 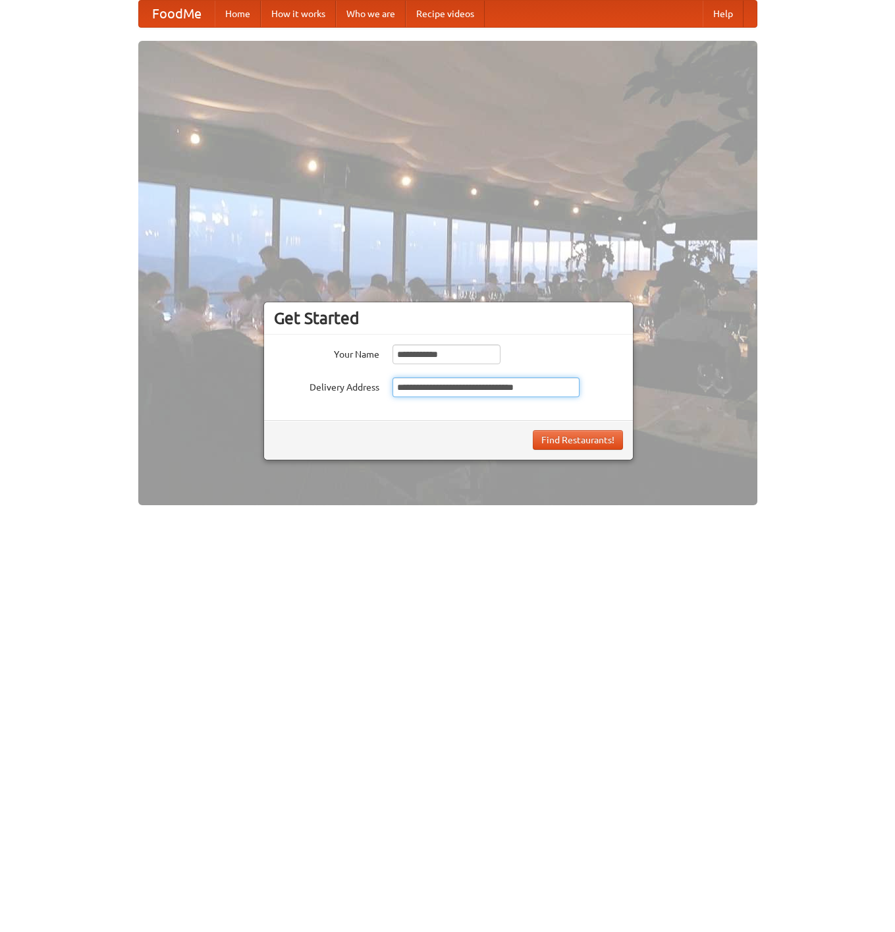 What do you see at coordinates (445, 14) in the screenshot?
I see `a: Recipe videos` at bounding box center [445, 14].